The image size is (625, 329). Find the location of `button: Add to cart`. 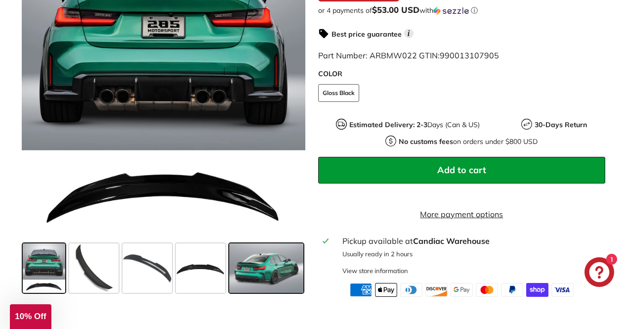

button: Add to cart is located at coordinates (462, 170).